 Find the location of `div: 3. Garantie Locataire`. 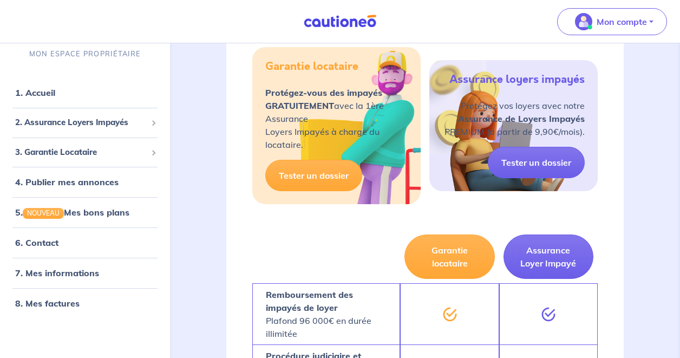

div: 3. Garantie Locataire is located at coordinates (85, 152).